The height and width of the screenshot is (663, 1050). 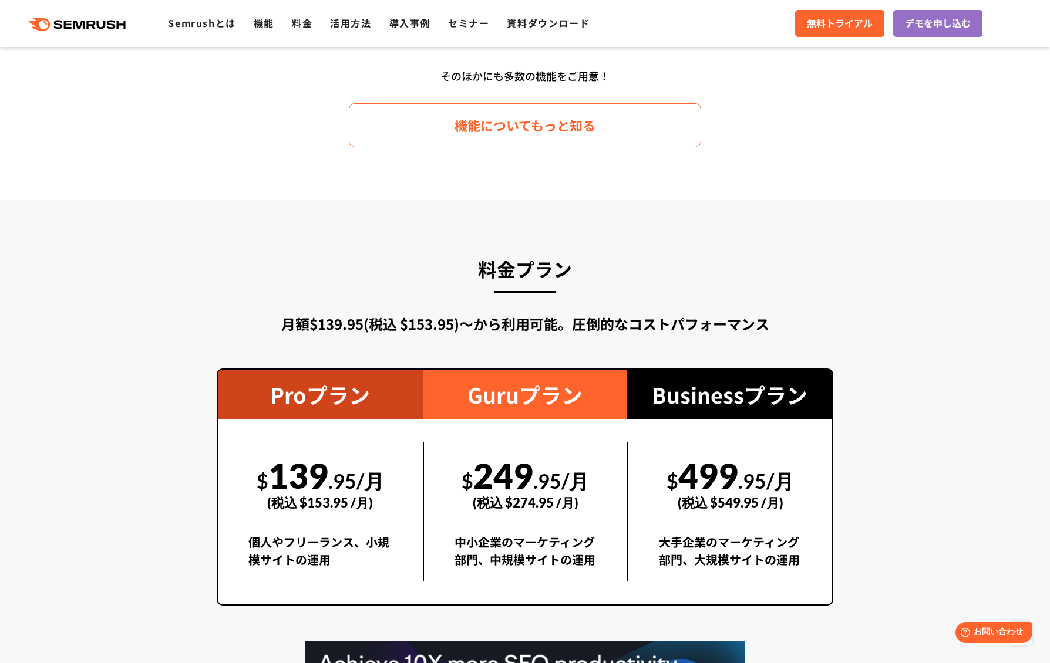 What do you see at coordinates (410, 23) in the screenshot?
I see `a: 導入事例` at bounding box center [410, 23].